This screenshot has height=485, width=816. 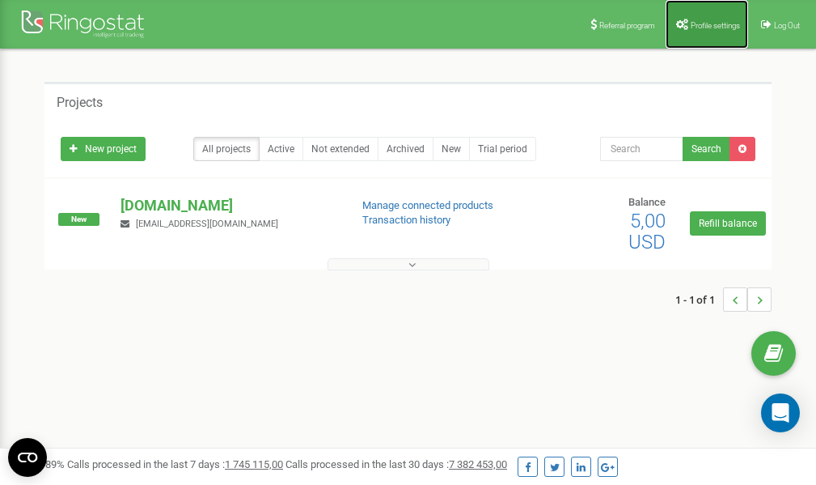 I want to click on a: Manage connected products, so click(x=428, y=205).